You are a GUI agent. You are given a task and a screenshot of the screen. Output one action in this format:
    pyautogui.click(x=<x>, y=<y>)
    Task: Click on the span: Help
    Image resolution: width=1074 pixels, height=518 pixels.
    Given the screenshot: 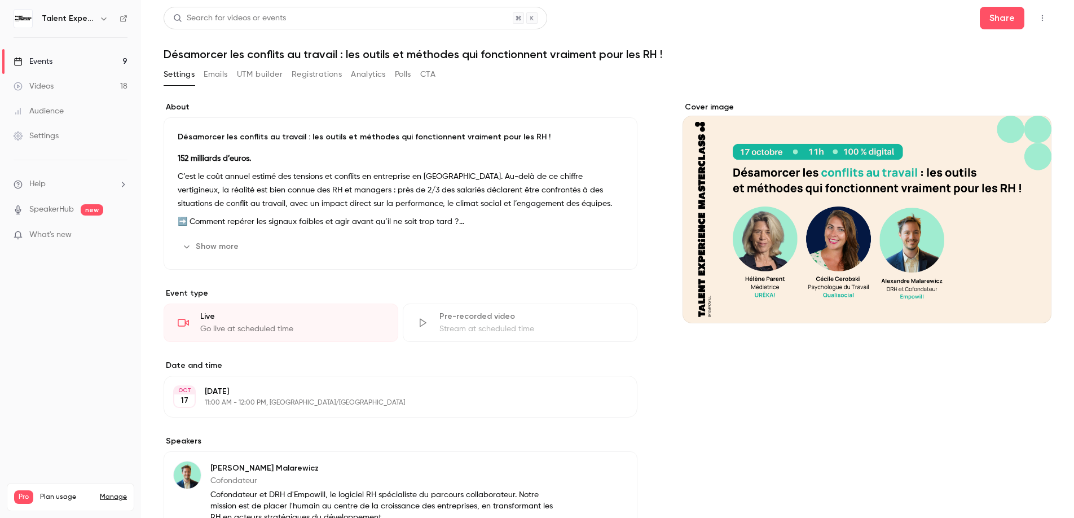 What is the action you would take?
    pyautogui.click(x=37, y=184)
    